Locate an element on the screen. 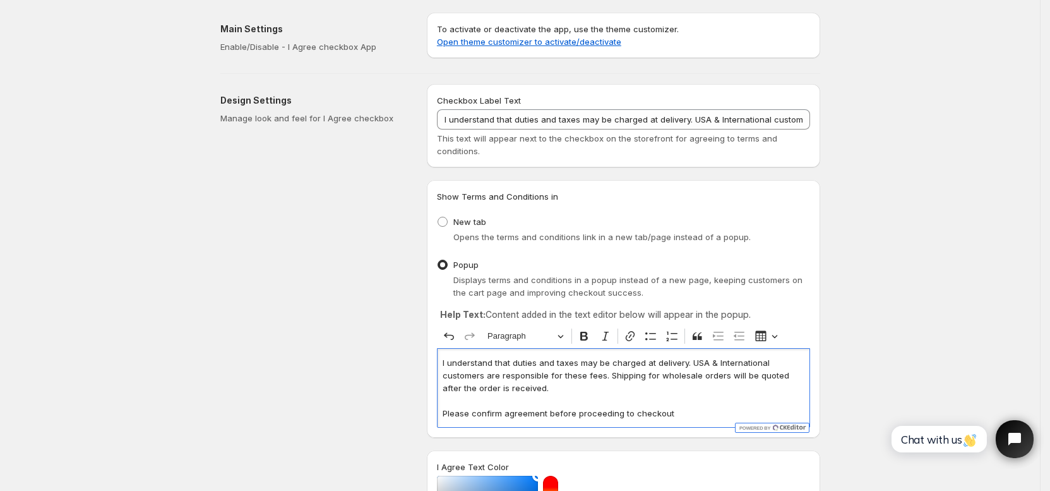 The image size is (1050, 491). button: Open chat widget is located at coordinates (137, 30).